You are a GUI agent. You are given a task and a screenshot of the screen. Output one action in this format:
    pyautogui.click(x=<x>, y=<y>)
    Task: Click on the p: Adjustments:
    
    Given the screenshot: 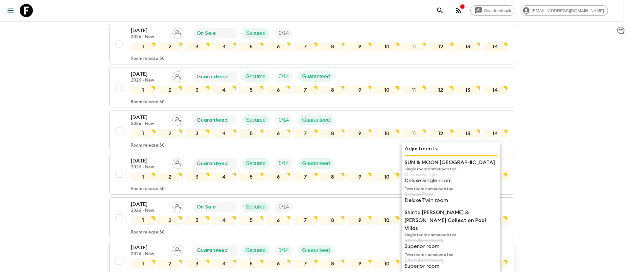 What is the action you would take?
    pyautogui.click(x=451, y=148)
    